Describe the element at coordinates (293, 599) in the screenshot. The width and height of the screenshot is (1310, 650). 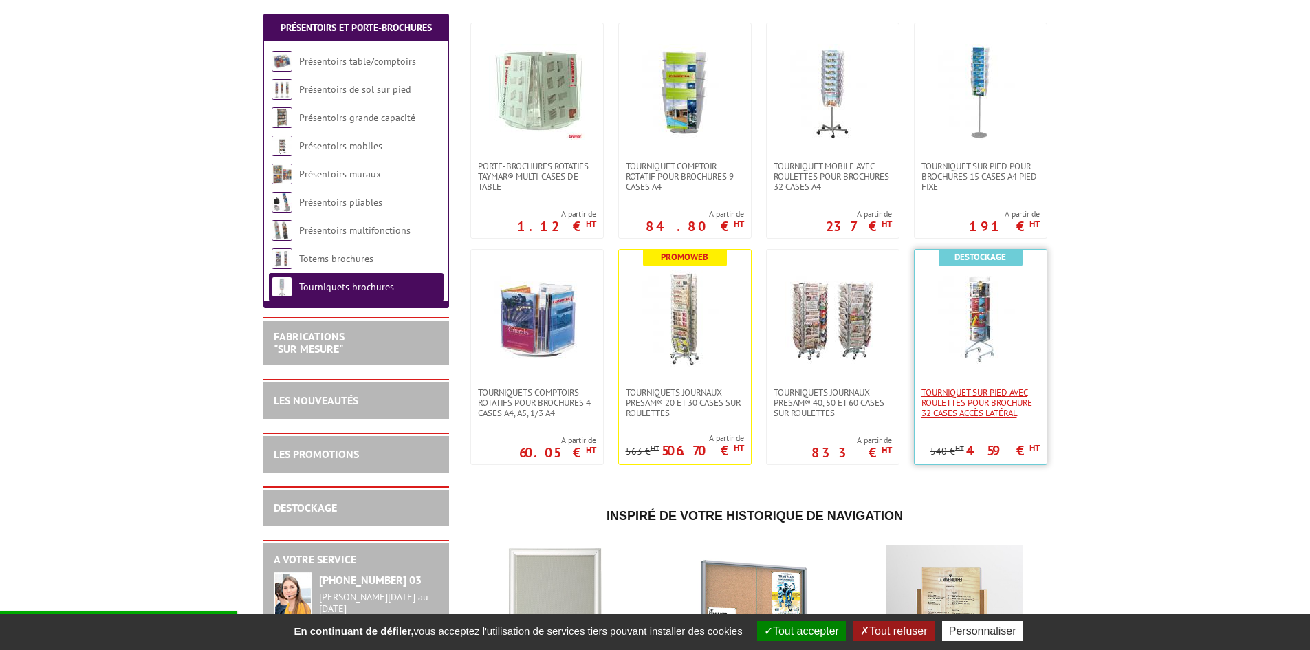
I see `img: widget-service.jpg` at that location.